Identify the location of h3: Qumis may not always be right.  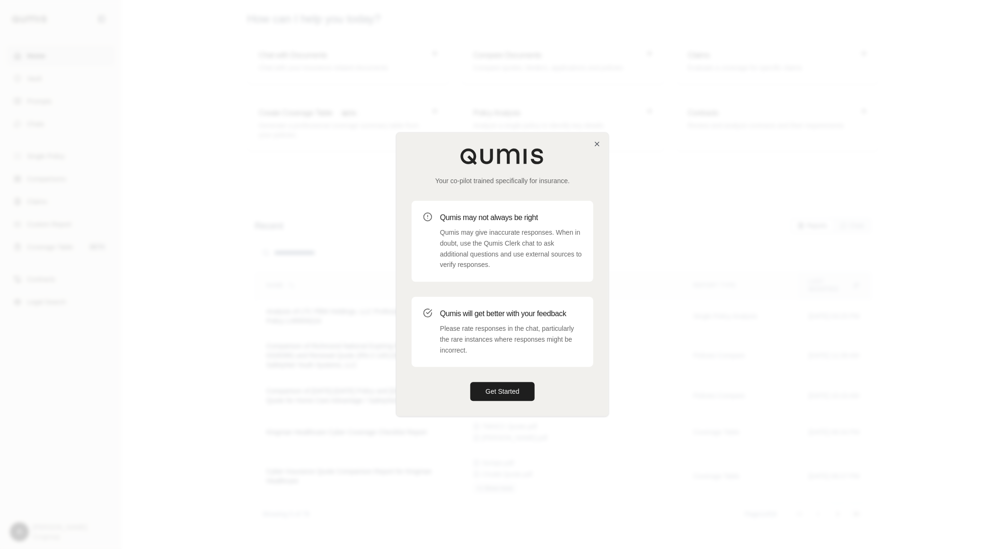
(511, 218).